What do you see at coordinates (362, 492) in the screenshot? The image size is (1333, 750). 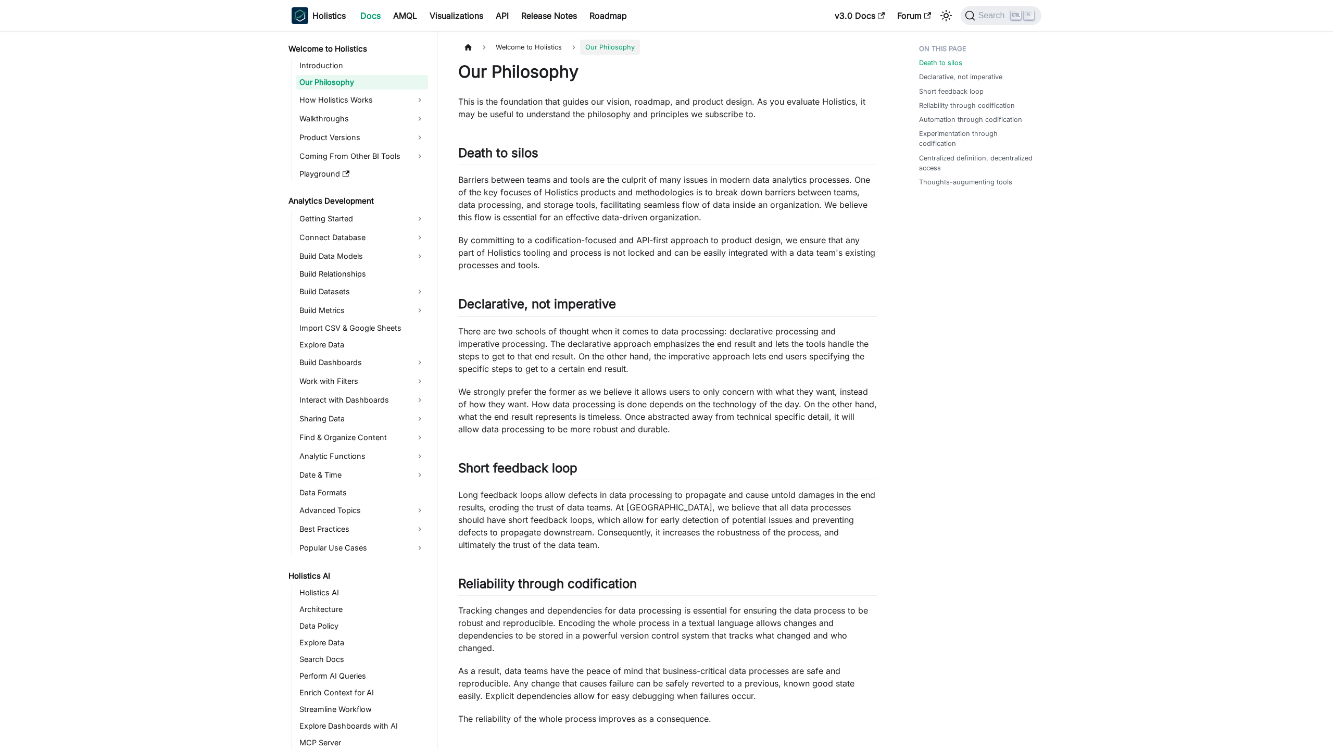 I see `a: Data Formats` at bounding box center [362, 492].